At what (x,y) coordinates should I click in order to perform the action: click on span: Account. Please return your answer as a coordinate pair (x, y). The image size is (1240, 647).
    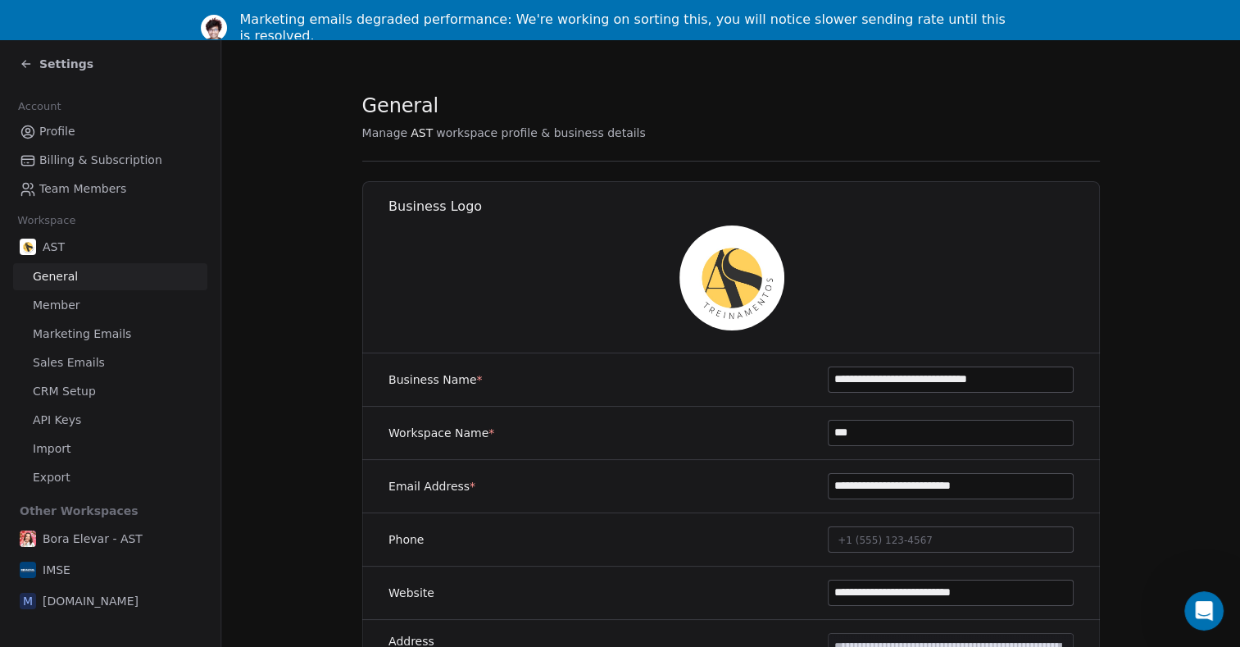
    Looking at the image, I should click on (39, 107).